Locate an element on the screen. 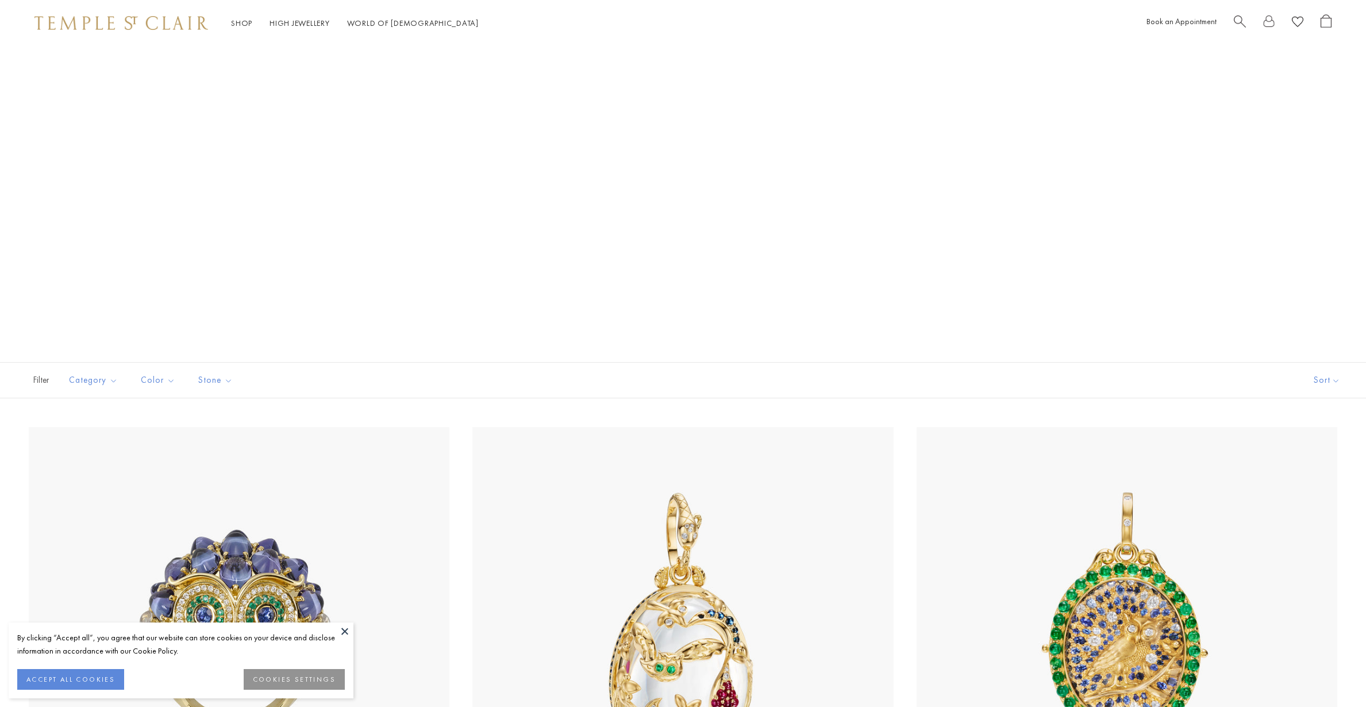  button: Color is located at coordinates (158, 380).